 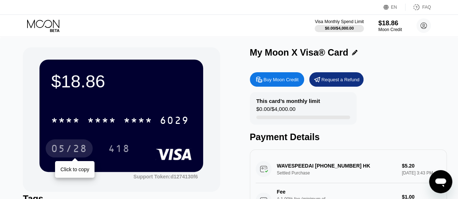 I want to click on div: 6029, so click(x=174, y=122).